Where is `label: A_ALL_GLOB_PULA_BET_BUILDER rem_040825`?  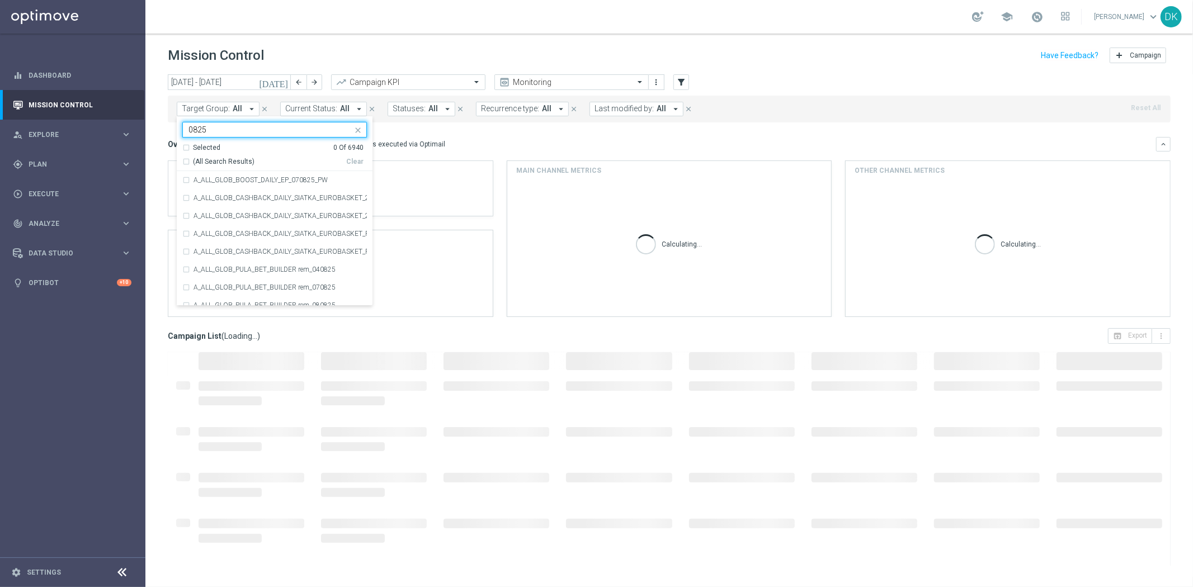
label: A_ALL_GLOB_PULA_BET_BUILDER rem_040825 is located at coordinates (265, 270).